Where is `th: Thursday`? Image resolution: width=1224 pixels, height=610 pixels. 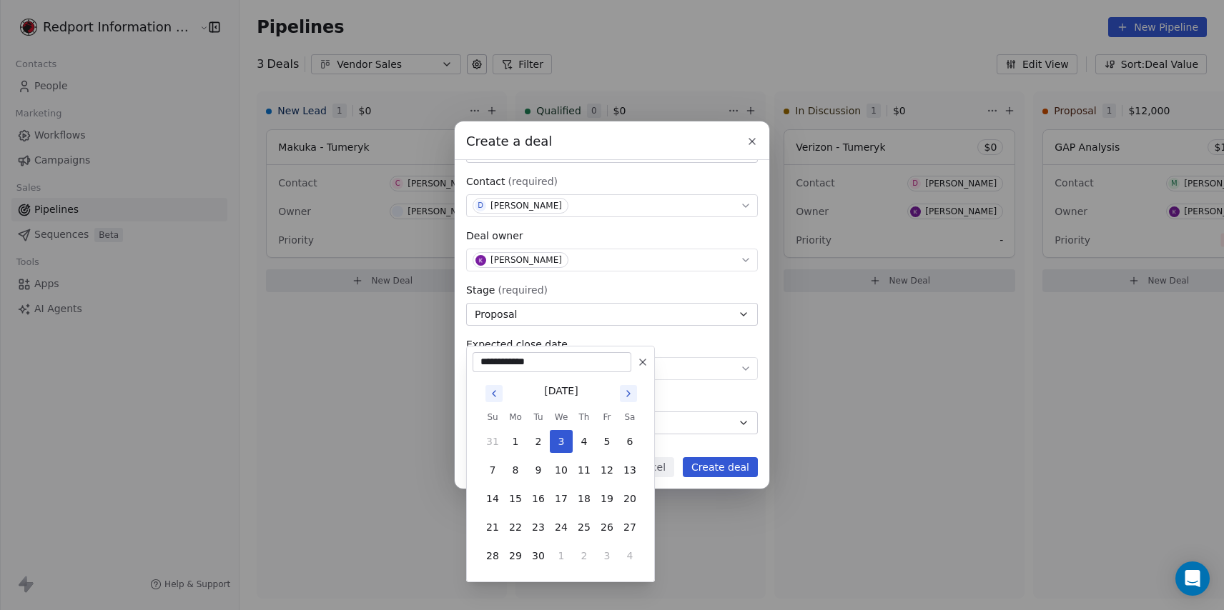
th: Thursday is located at coordinates (584, 417).